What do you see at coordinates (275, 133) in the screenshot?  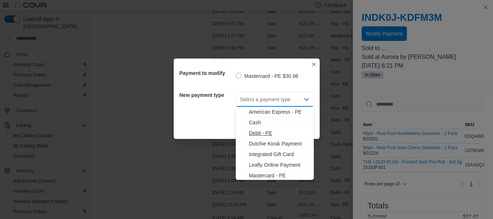 I see `button: Debit - PE` at bounding box center [275, 133].